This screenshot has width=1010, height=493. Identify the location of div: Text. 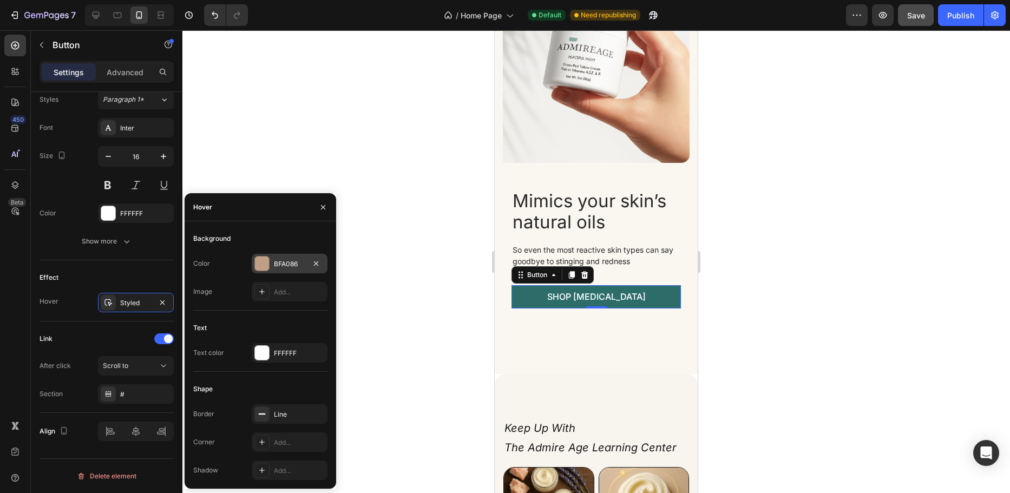
(200, 328).